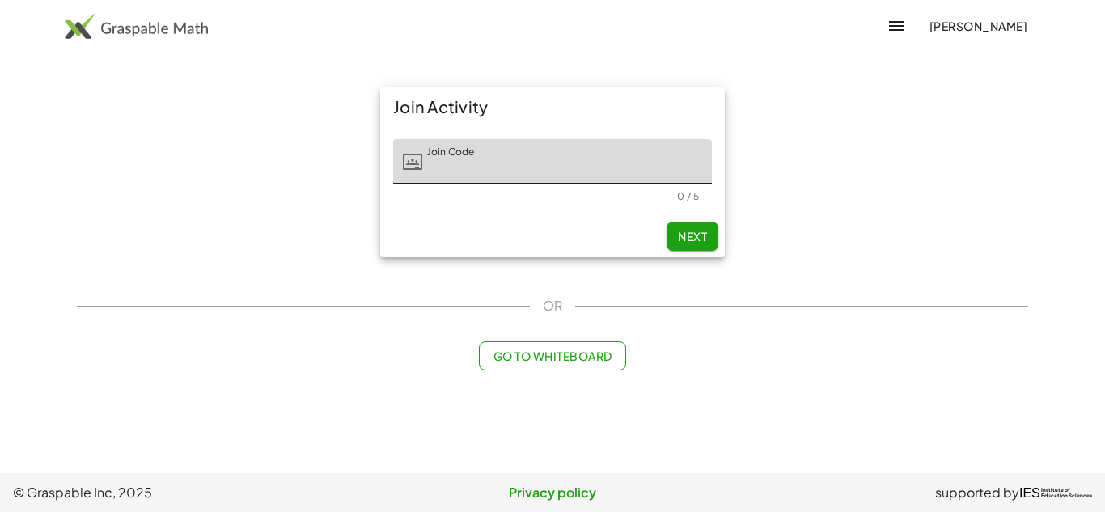 The image size is (1105, 512). What do you see at coordinates (1056, 493) in the screenshot?
I see `a: IESInstitute ofEducation Sciences` at bounding box center [1056, 493].